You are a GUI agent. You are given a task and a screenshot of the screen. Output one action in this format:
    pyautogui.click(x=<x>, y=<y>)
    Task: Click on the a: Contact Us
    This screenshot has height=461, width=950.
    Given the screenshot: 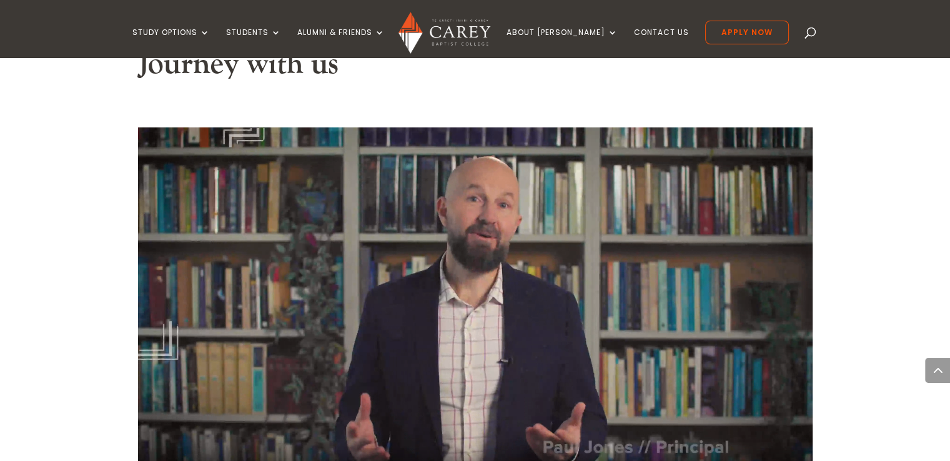 What is the action you would take?
    pyautogui.click(x=662, y=42)
    